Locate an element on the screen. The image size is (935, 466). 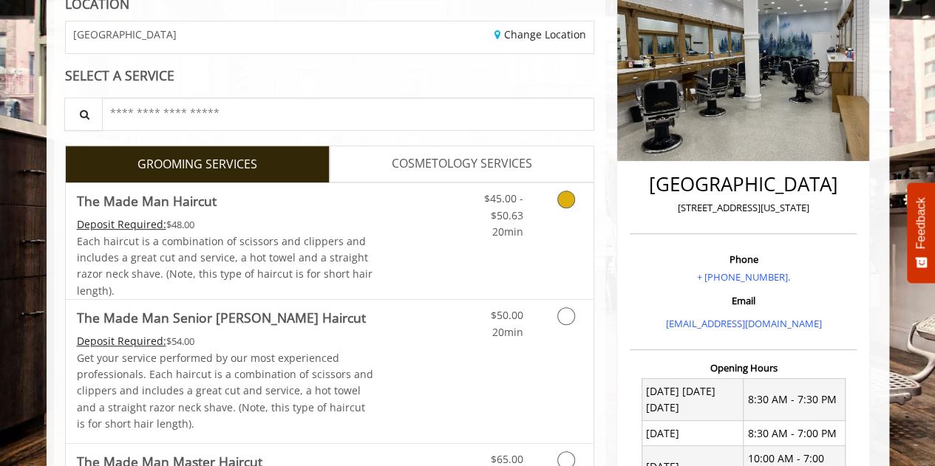
span: $45.00 - $50.63 is located at coordinates (503, 206).